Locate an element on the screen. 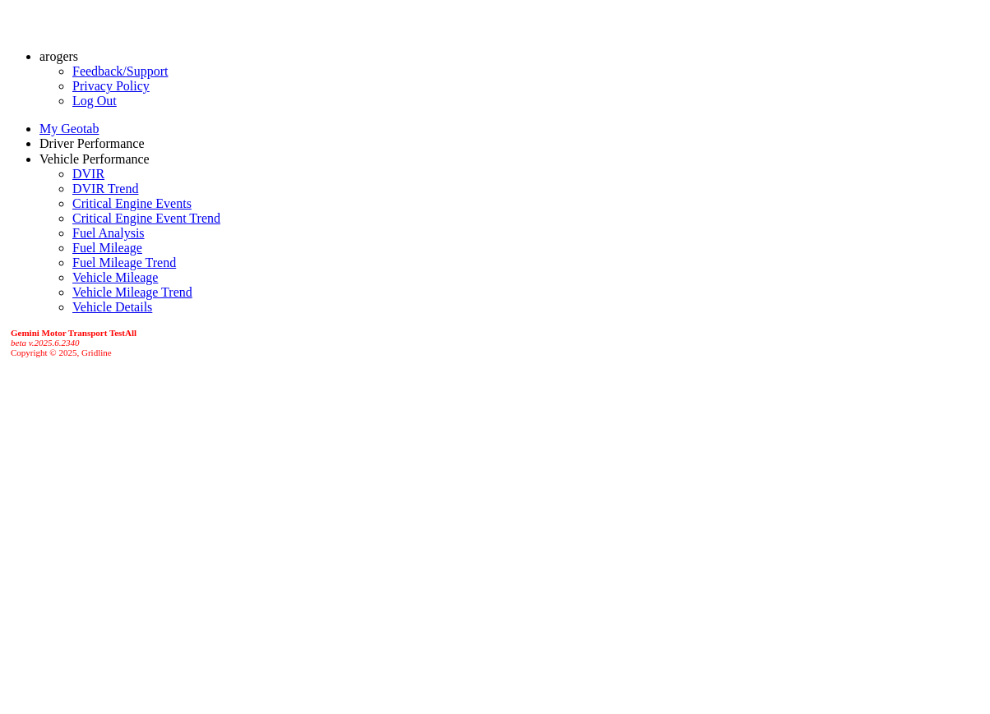  a: Fuel Mileage is located at coordinates (107, 247).